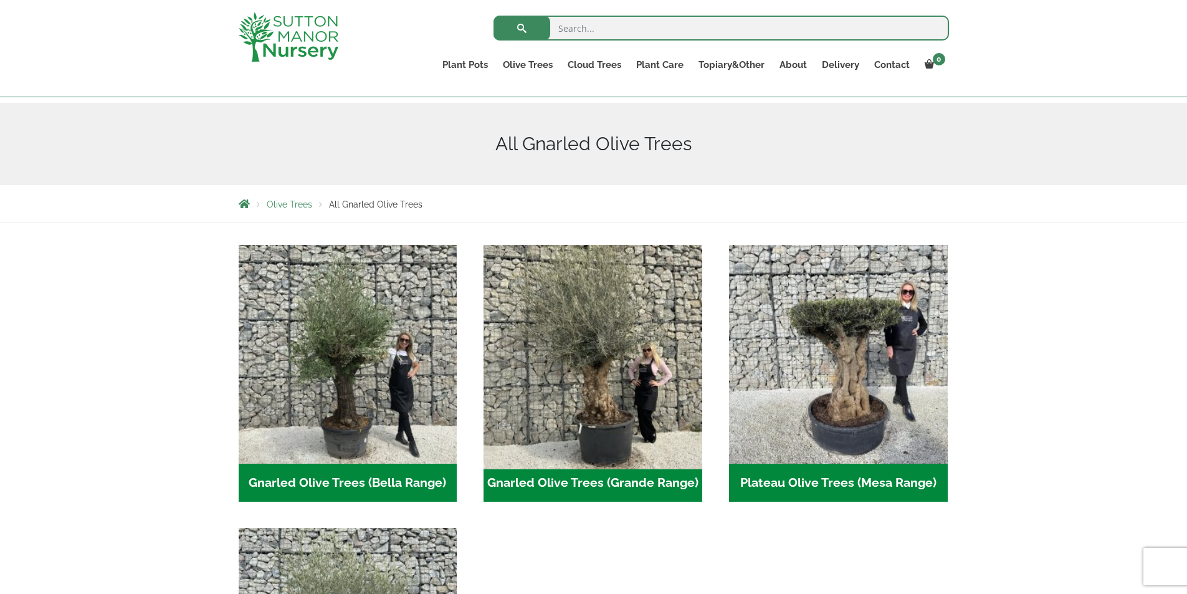  I want to click on h1: All Gnarled Olive Trees, so click(594, 144).